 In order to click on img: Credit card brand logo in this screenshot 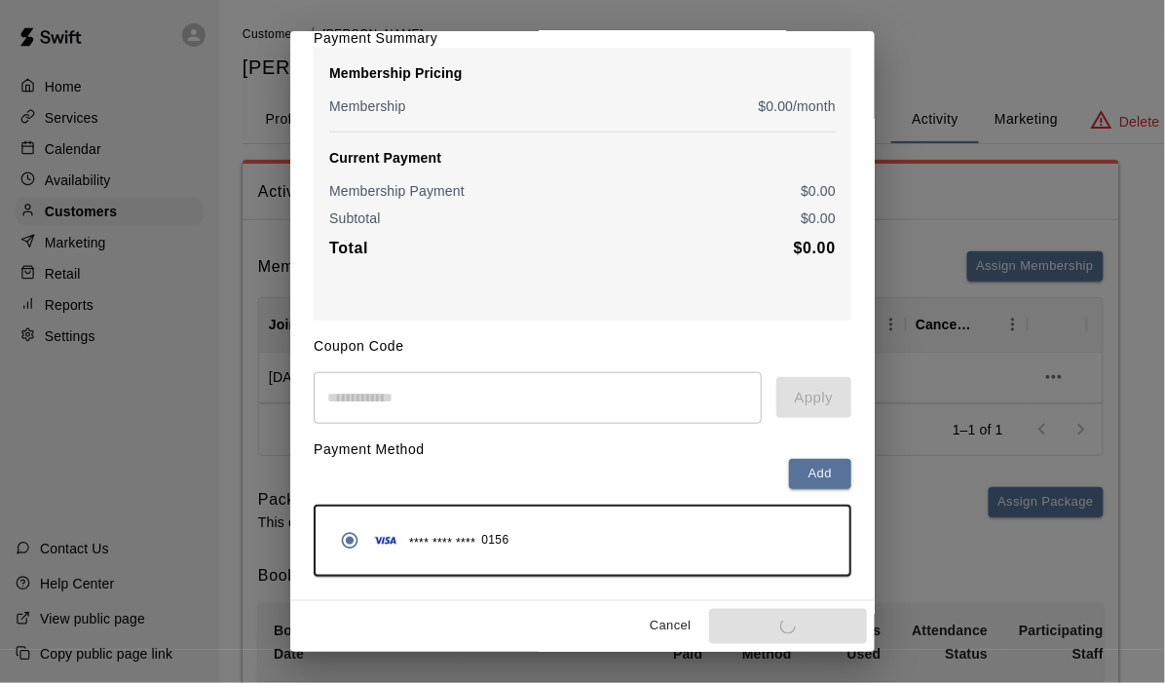, I will do `click(386, 541)`.